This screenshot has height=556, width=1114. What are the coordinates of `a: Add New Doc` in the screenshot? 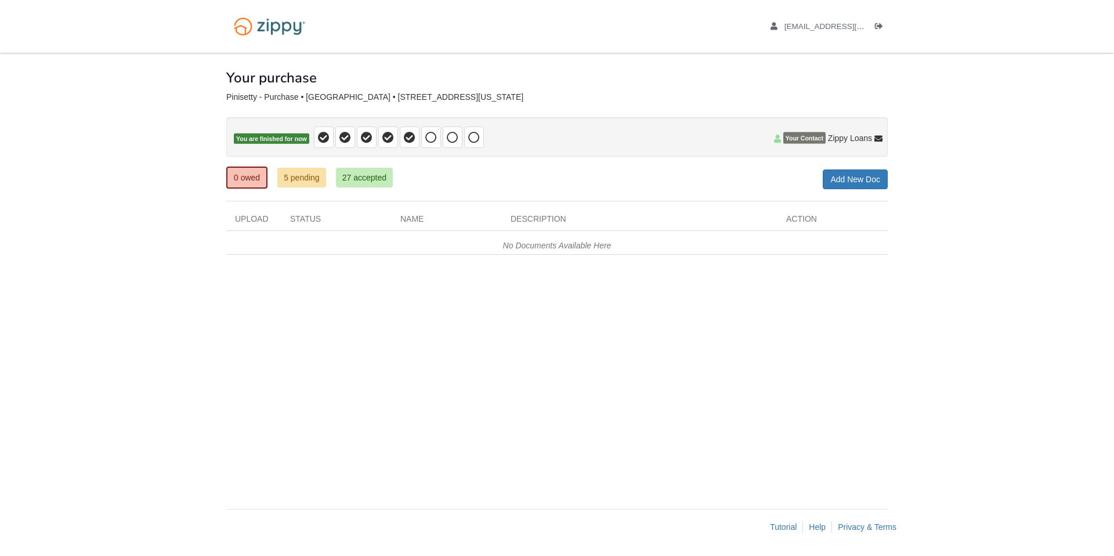 It's located at (855, 179).